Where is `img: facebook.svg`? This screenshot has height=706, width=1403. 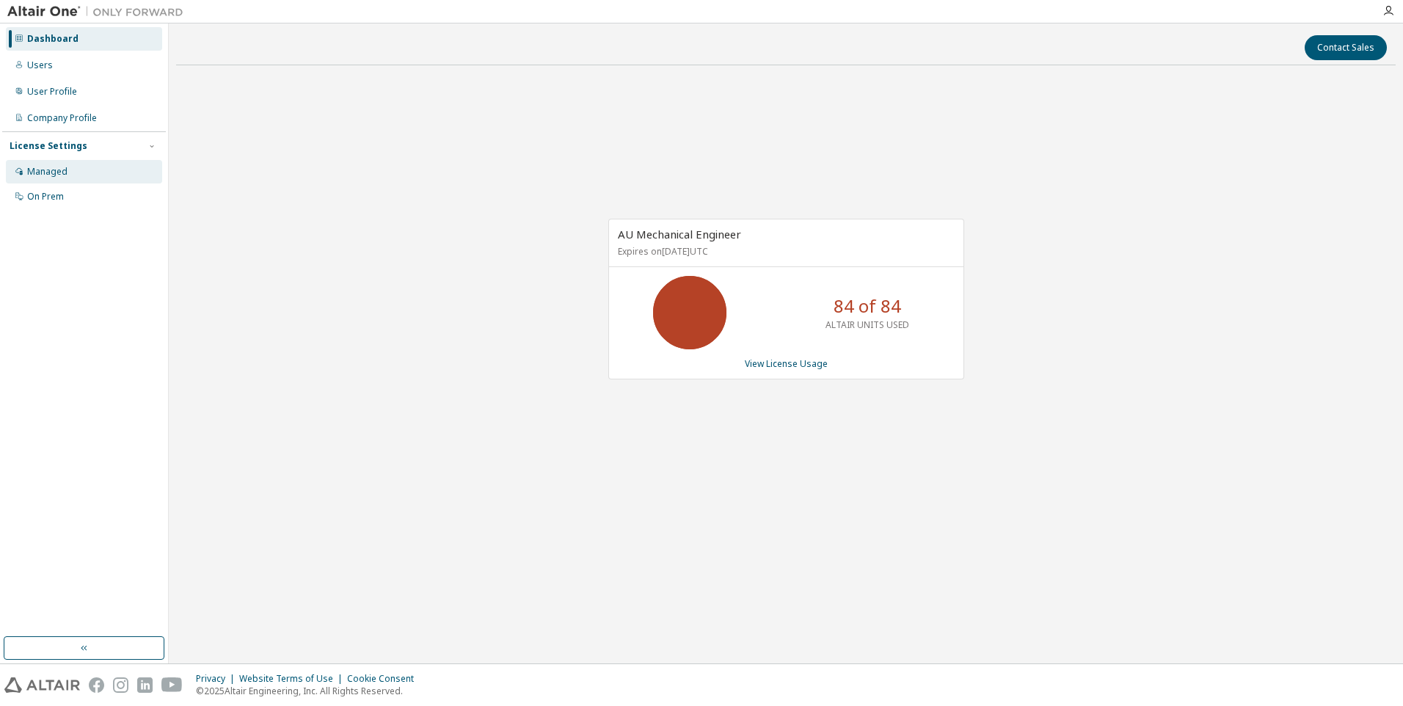
img: facebook.svg is located at coordinates (96, 684).